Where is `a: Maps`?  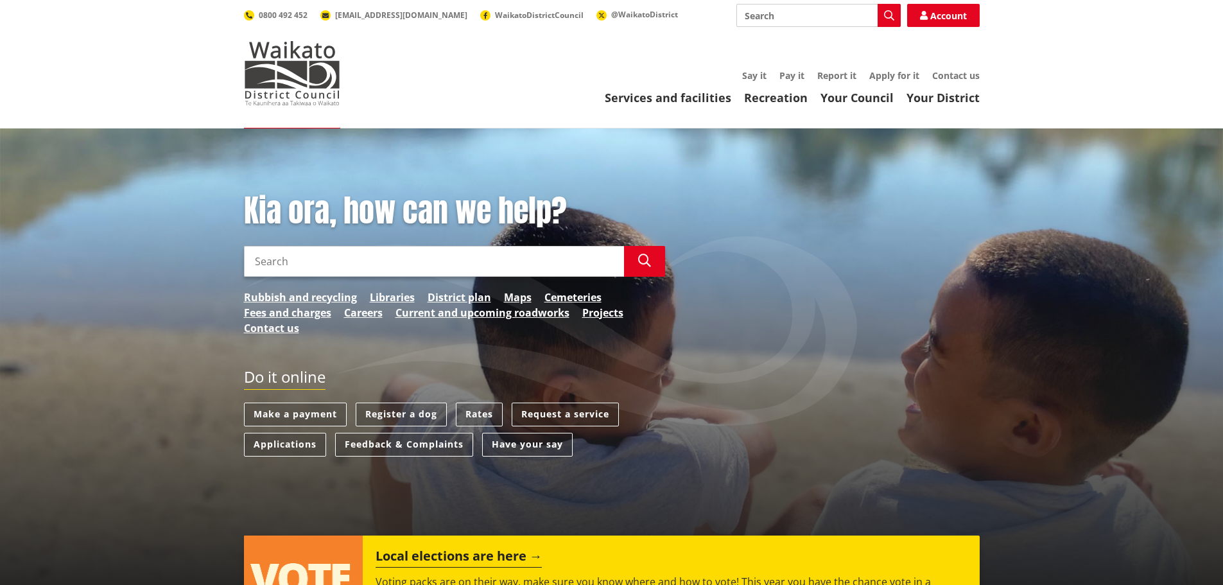 a: Maps is located at coordinates (517, 297).